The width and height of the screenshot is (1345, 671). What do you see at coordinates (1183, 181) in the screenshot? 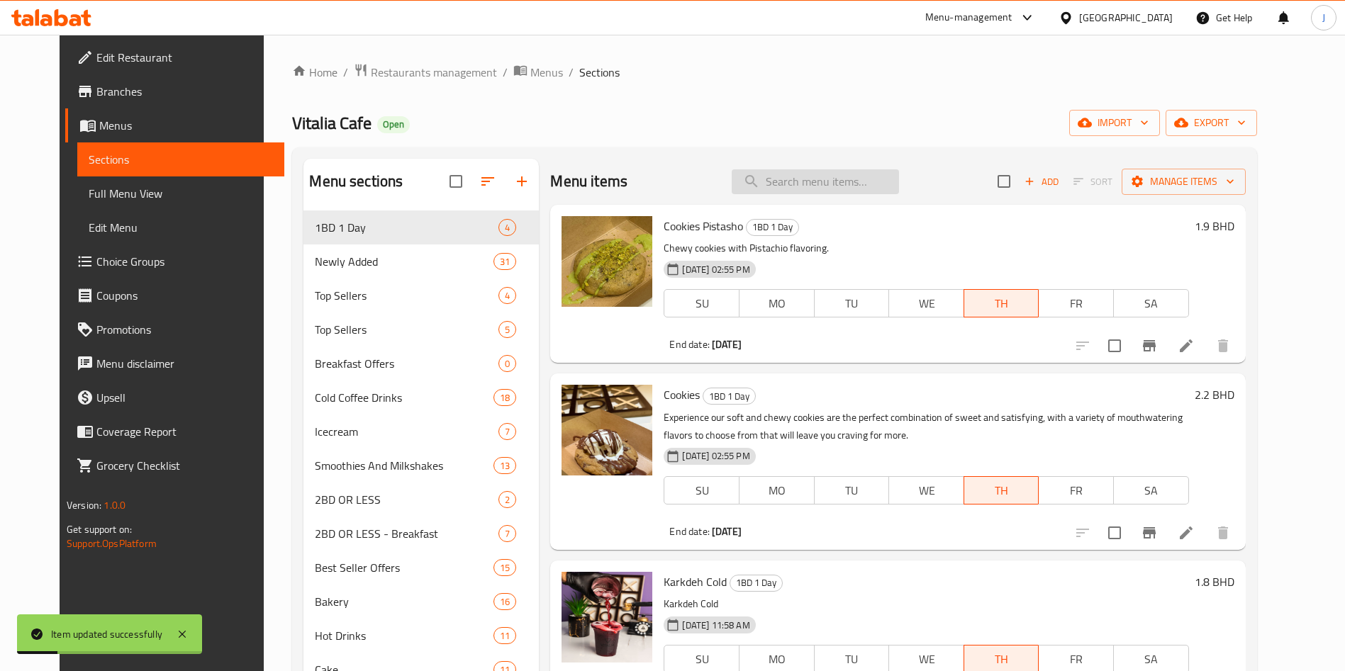
I see `button: Manage items` at bounding box center [1183, 181].